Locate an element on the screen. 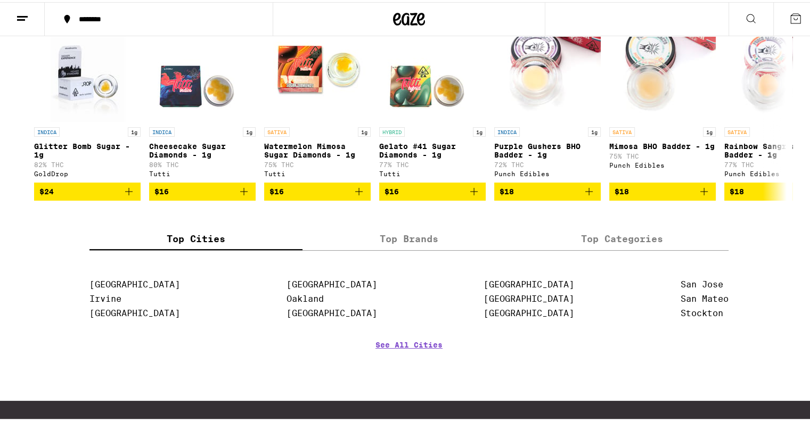  a: Open page for Purple Gushers BHO Badder - 1g from Punch Edibles is located at coordinates (548, 97).